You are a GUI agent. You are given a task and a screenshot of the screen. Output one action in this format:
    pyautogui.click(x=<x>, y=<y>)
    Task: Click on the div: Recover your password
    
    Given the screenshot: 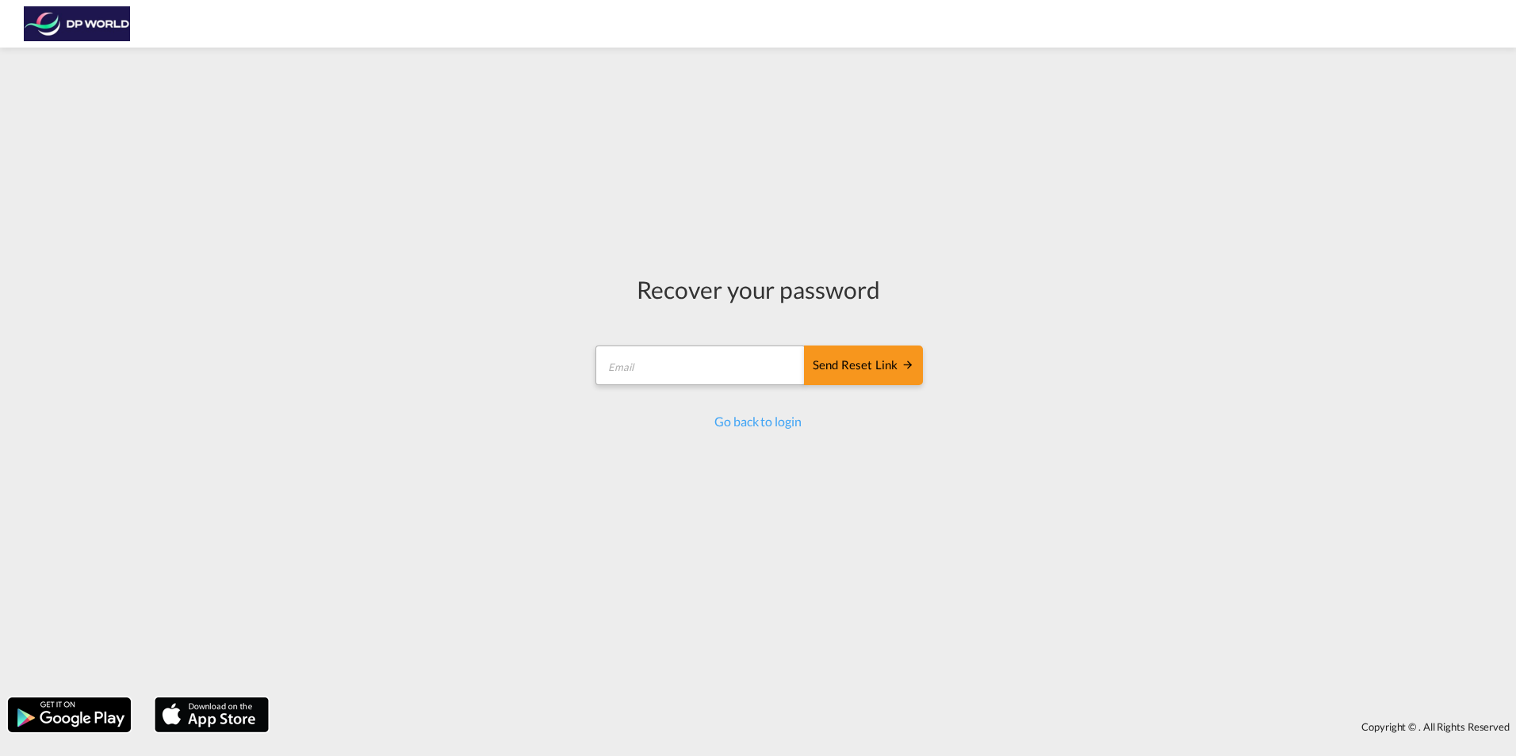 What is the action you would take?
    pyautogui.click(x=758, y=289)
    